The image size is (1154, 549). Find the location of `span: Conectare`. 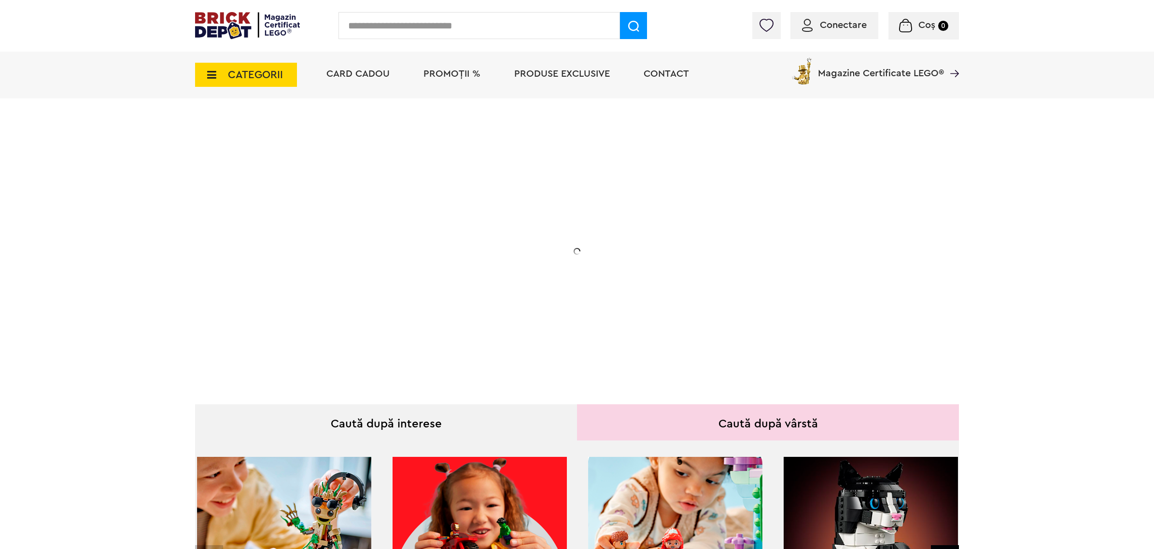

span: Conectare is located at coordinates (843, 25).